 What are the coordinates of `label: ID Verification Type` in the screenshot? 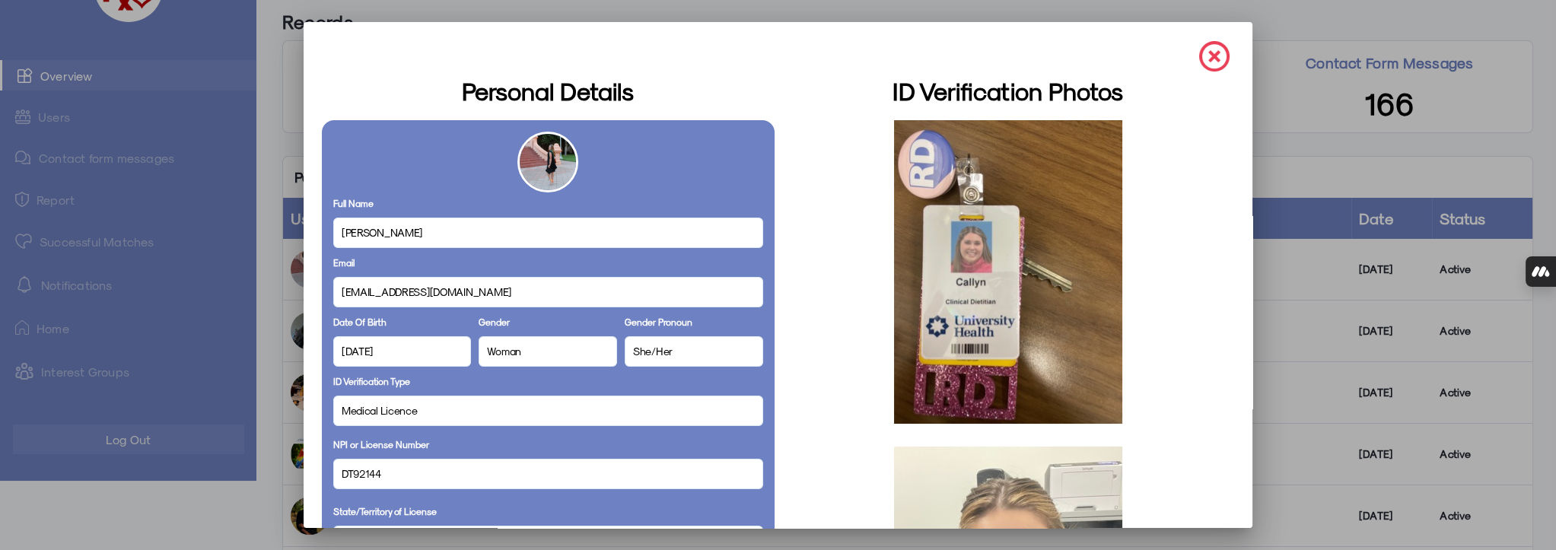 It's located at (371, 381).